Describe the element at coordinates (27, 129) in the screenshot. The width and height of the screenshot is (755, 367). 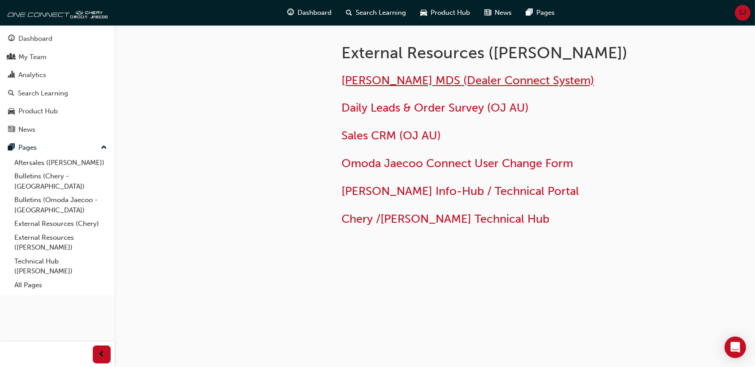
I see `div: News` at that location.